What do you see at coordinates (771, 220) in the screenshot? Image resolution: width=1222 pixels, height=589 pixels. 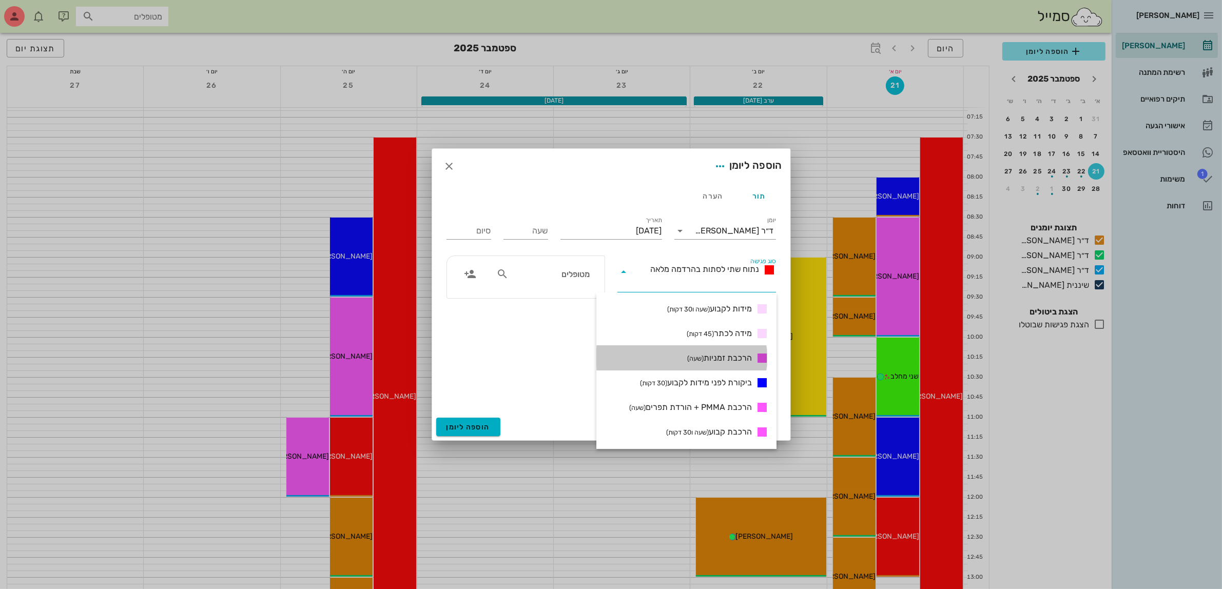 I see `label: יומן` at bounding box center [771, 220].